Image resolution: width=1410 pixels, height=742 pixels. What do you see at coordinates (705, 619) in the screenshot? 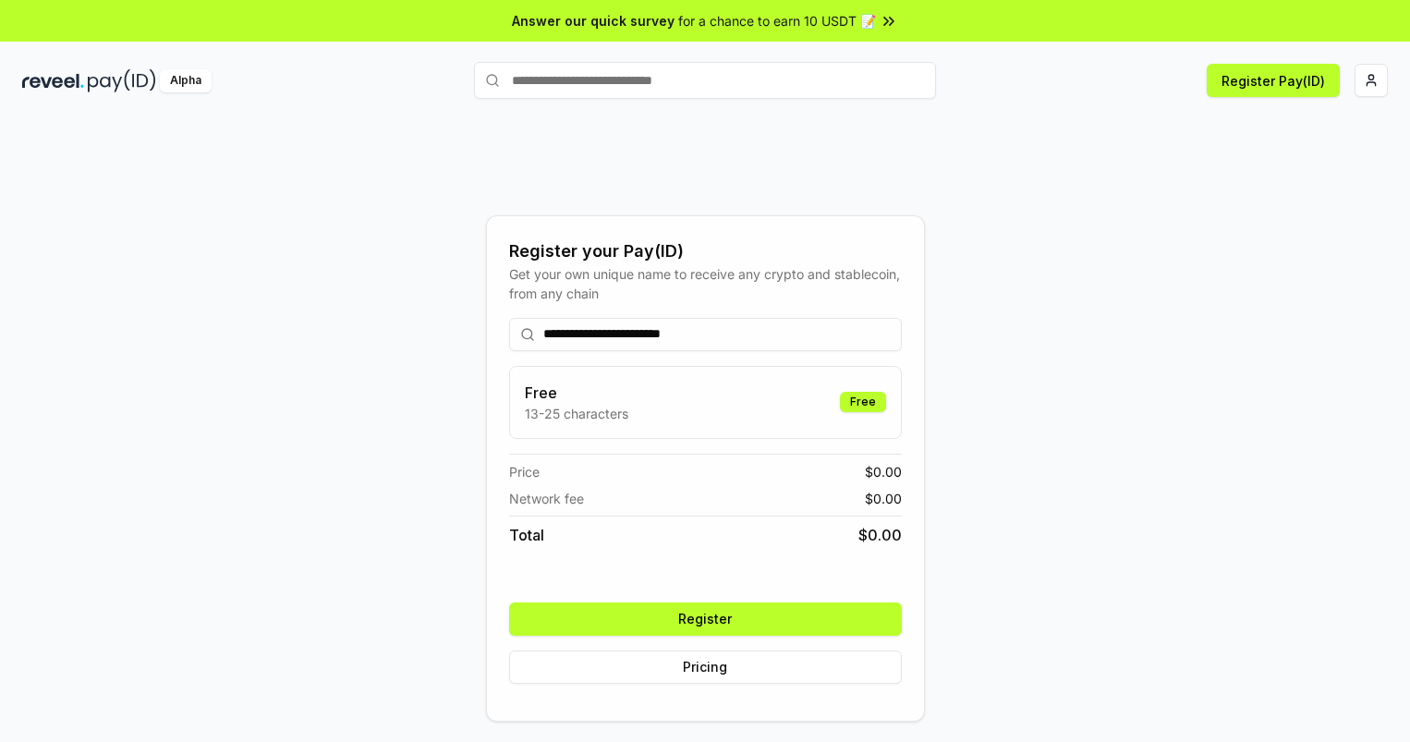
I see `button: Register` at bounding box center [705, 619].